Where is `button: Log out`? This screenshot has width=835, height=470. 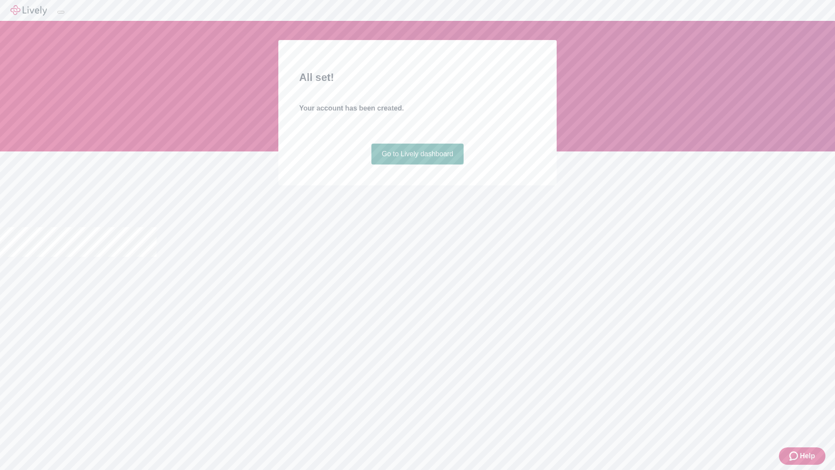
button: Log out is located at coordinates (61, 12).